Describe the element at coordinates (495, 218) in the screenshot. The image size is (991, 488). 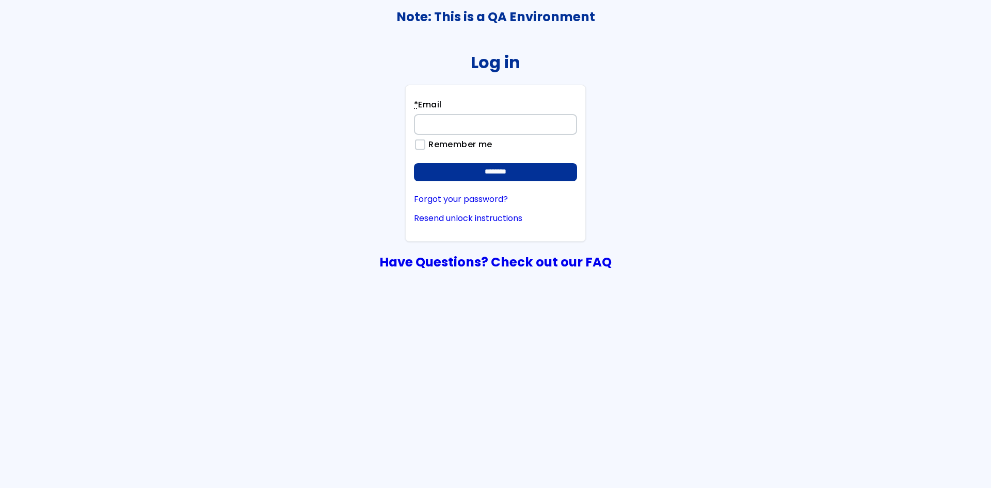
I see `a: Resend unlock instructions` at that location.